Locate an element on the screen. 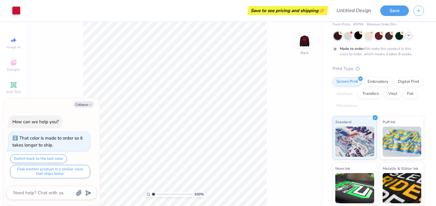 The width and height of the screenshot is (436, 206). span: Standard is located at coordinates (343, 122).